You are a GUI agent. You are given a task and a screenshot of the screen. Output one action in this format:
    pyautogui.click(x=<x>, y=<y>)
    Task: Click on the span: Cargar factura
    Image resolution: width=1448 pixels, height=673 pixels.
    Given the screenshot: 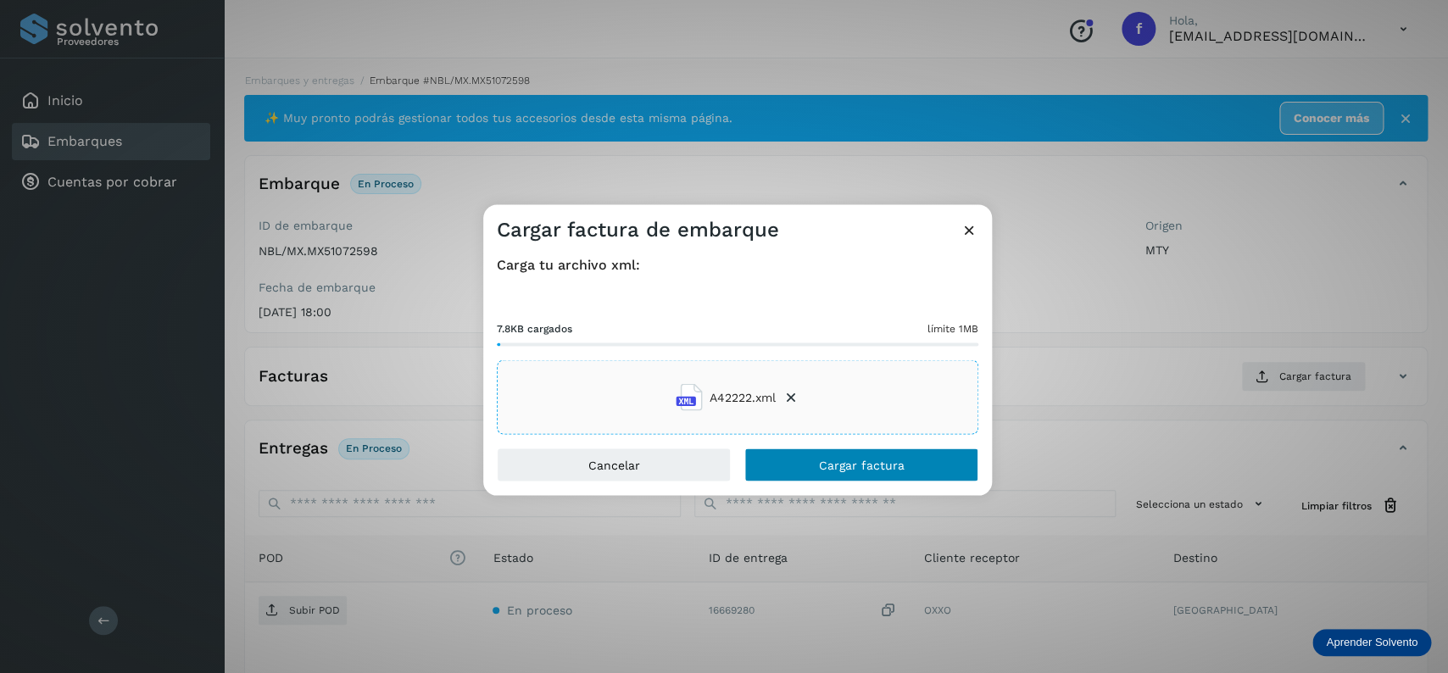 What is the action you would take?
    pyautogui.click(x=862, y=466)
    